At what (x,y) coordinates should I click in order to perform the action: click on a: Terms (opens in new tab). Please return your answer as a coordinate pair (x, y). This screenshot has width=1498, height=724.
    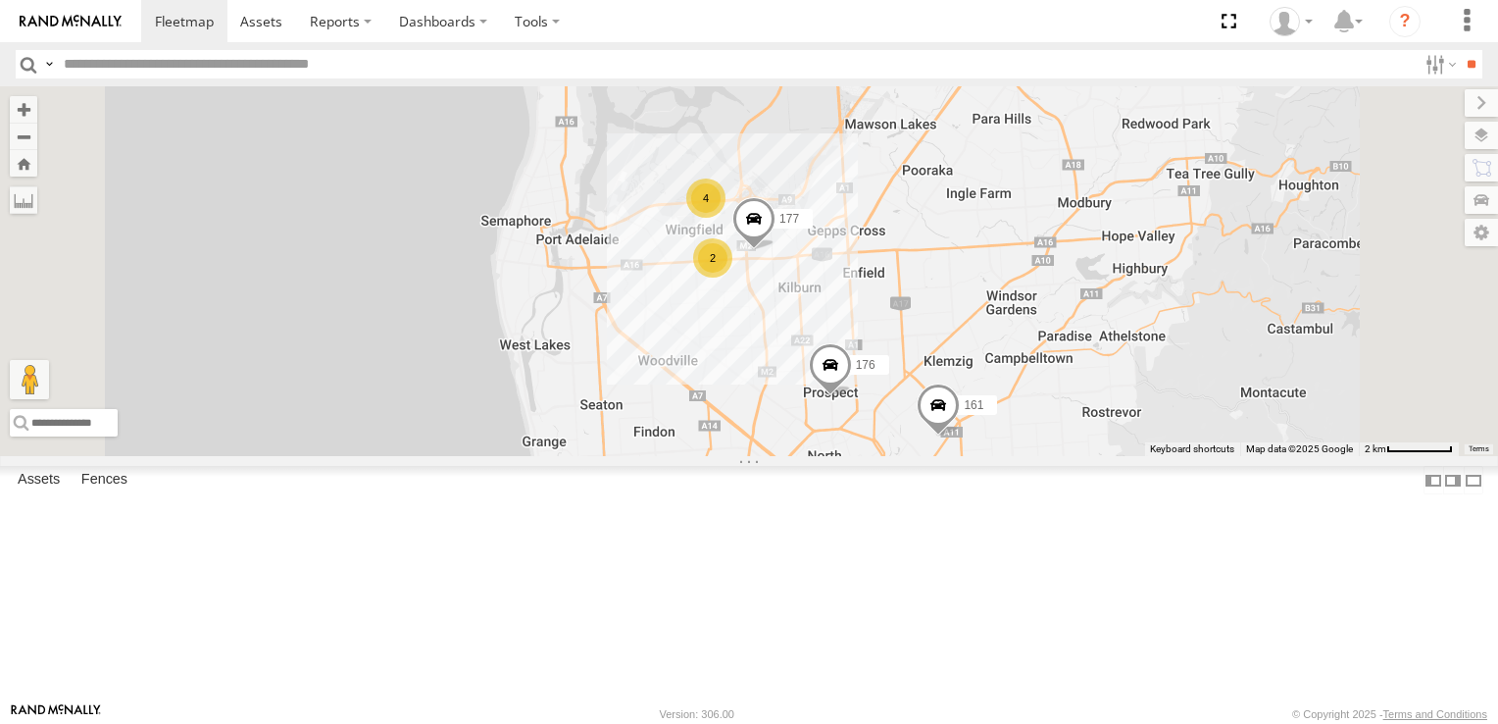
    Looking at the image, I should click on (1479, 448).